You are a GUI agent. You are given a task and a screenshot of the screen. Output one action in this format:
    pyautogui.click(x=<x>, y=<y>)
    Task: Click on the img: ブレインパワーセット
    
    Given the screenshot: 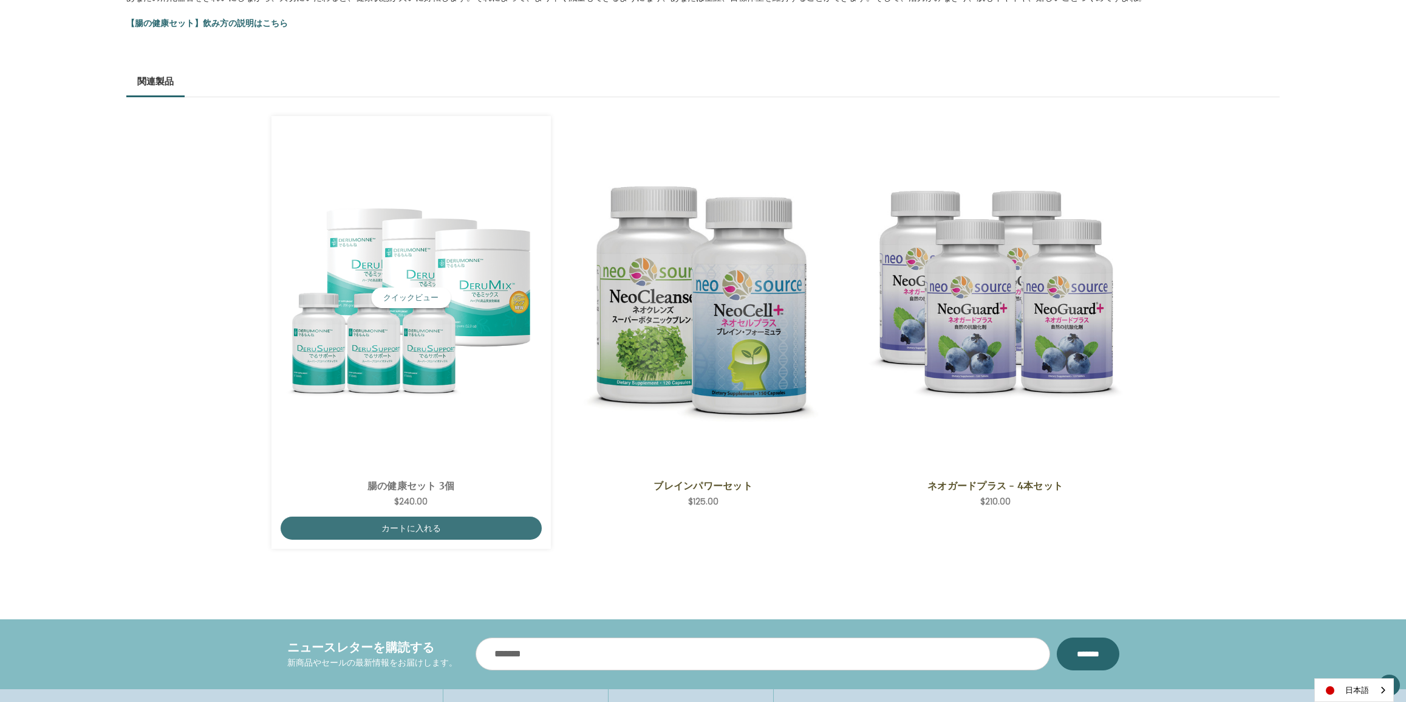 What is the action you would take?
    pyautogui.click(x=703, y=298)
    